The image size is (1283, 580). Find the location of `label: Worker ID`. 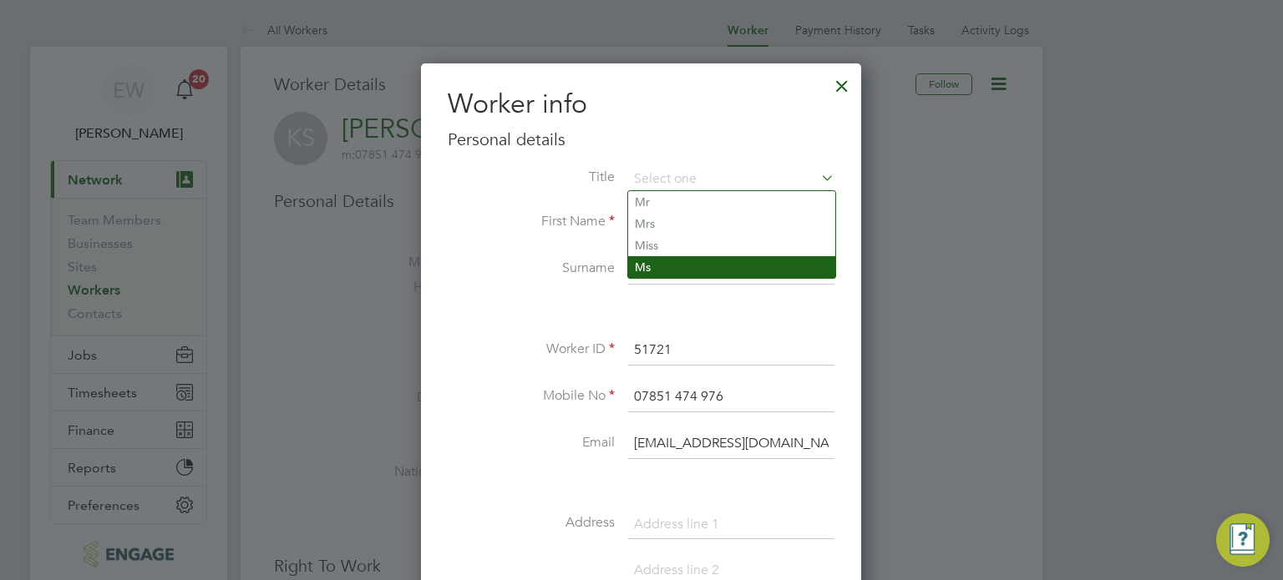

label: Worker ID is located at coordinates (531, 349).